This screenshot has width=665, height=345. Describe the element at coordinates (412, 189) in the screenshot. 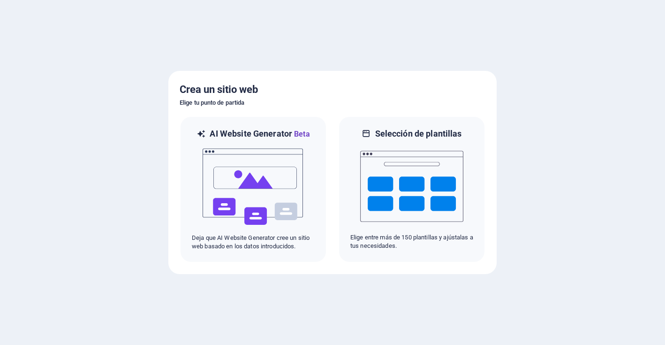

I see `div: Selección de plantillasElige entre más de 150 plantillas y ajústalas a tus necesidades.` at that location.